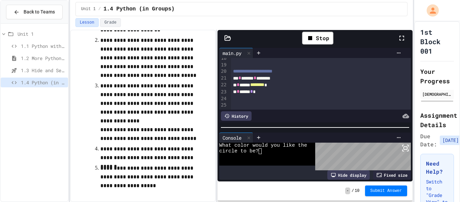  I want to click on h3: Need Help?, so click(437, 167).